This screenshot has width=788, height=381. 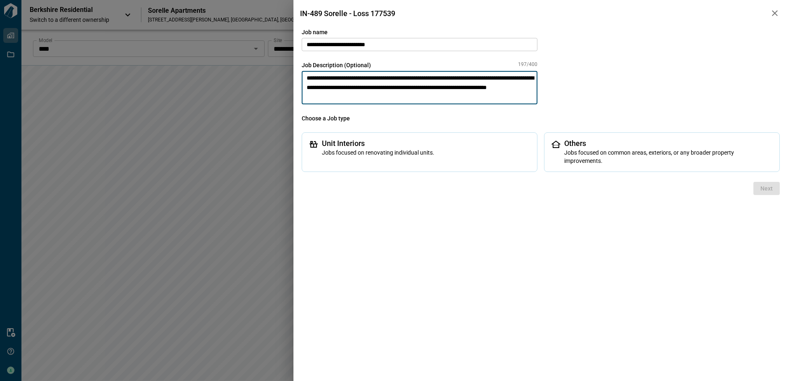 What do you see at coordinates (540, 118) in the screenshot?
I see `span: Choose a Job type` at bounding box center [540, 118].